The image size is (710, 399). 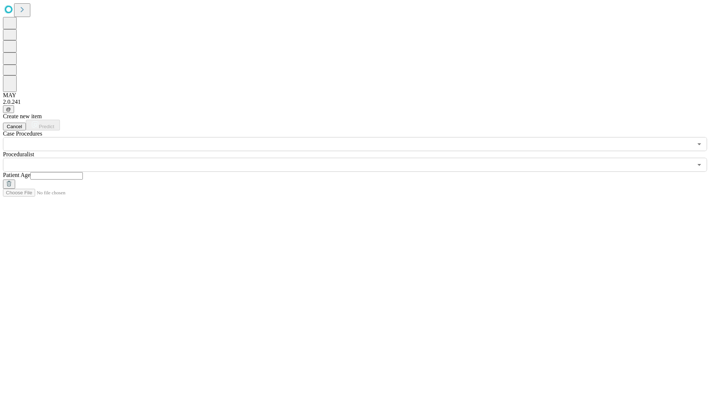 I want to click on div: 2.0.241, so click(x=355, y=102).